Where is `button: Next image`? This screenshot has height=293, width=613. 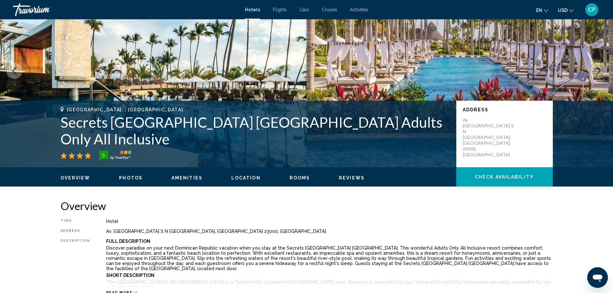 button: Next image is located at coordinates (598, 71).